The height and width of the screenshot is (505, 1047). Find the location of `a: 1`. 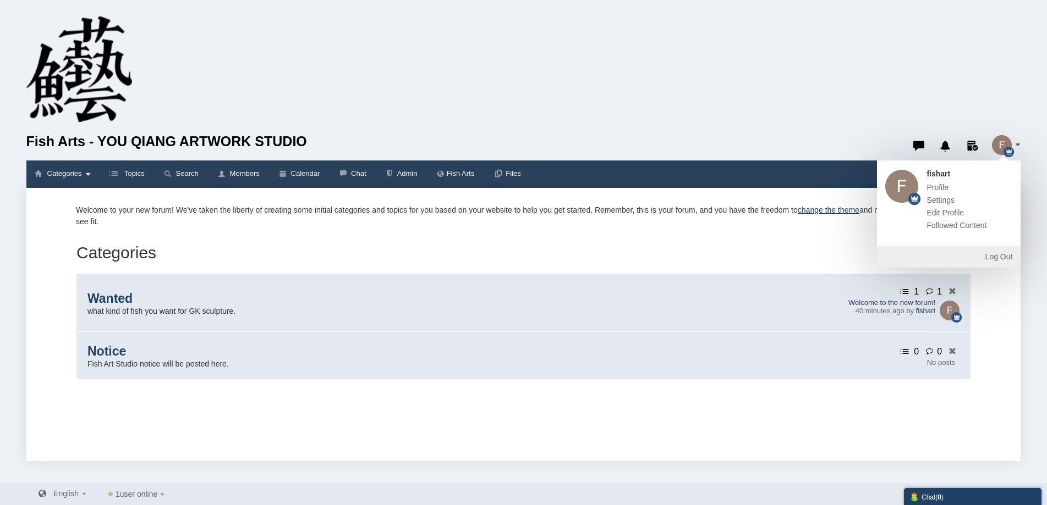

a: 1 is located at coordinates (136, 494).